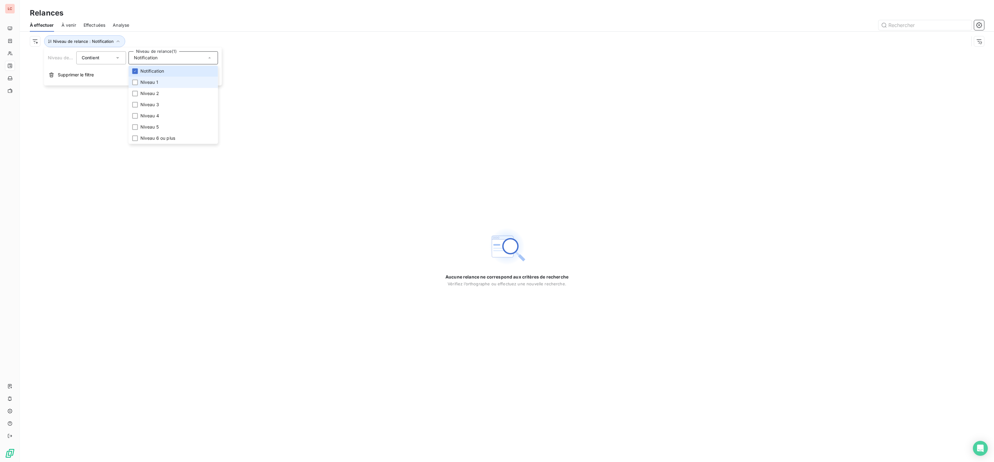 The width and height of the screenshot is (994, 462). What do you see at coordinates (76, 75) in the screenshot?
I see `span: Supprimer le filtre` at bounding box center [76, 75].